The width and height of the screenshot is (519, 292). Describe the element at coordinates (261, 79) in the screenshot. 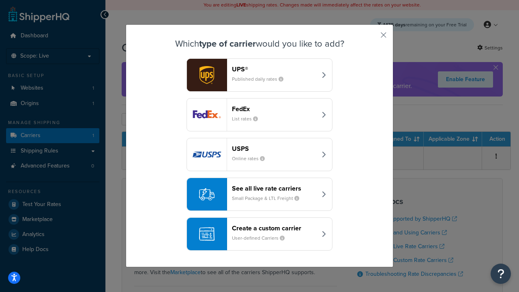

I see `small: Published daily rates` at that location.